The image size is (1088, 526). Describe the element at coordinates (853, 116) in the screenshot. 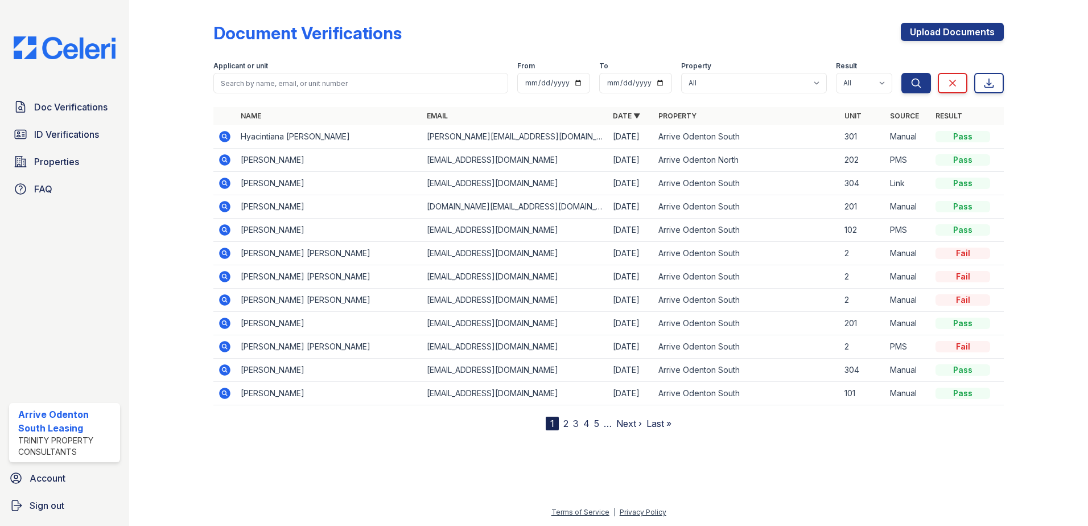

I see `a: Unit` at that location.